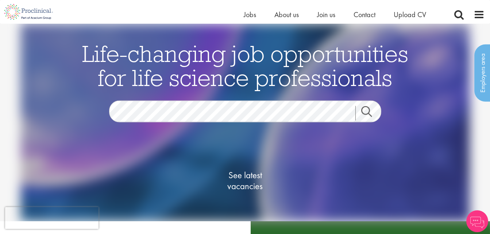 The width and height of the screenshot is (490, 234). I want to click on a: Job search submit button, so click(371, 113).